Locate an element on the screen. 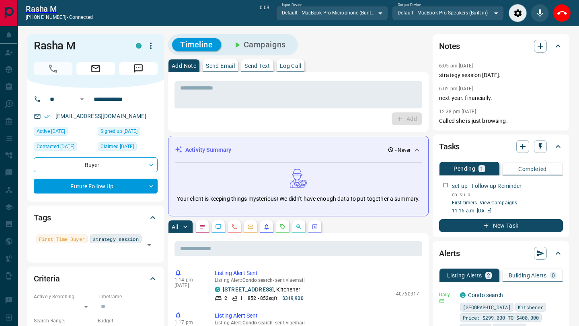  svg: Lead Browsing Activity is located at coordinates (218, 227).